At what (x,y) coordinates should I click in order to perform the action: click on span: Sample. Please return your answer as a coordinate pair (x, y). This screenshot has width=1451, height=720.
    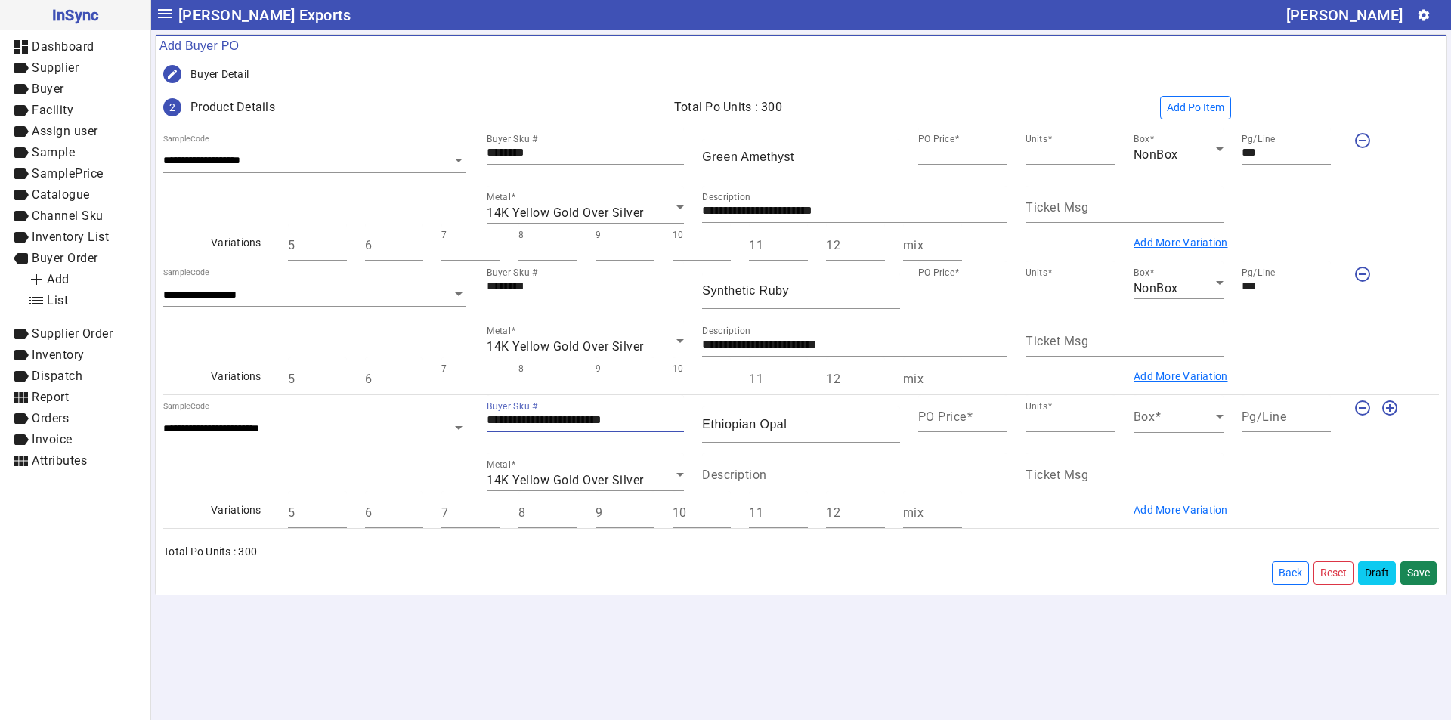
    Looking at the image, I should click on (53, 152).